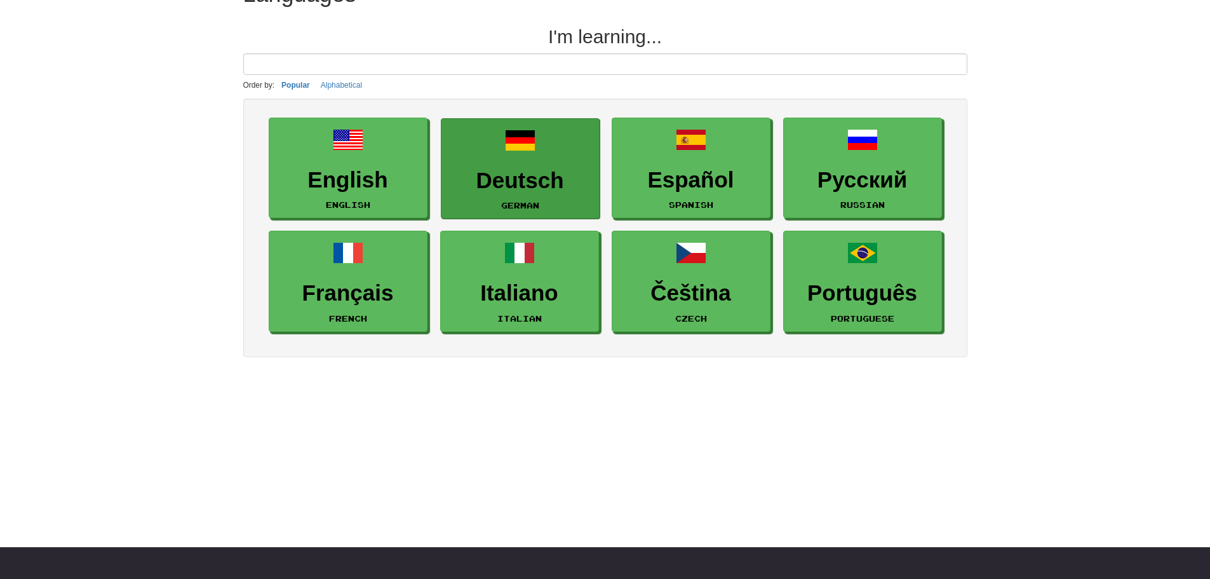 The height and width of the screenshot is (579, 1210). What do you see at coordinates (605, 36) in the screenshot?
I see `h2: I'm learning...` at bounding box center [605, 36].